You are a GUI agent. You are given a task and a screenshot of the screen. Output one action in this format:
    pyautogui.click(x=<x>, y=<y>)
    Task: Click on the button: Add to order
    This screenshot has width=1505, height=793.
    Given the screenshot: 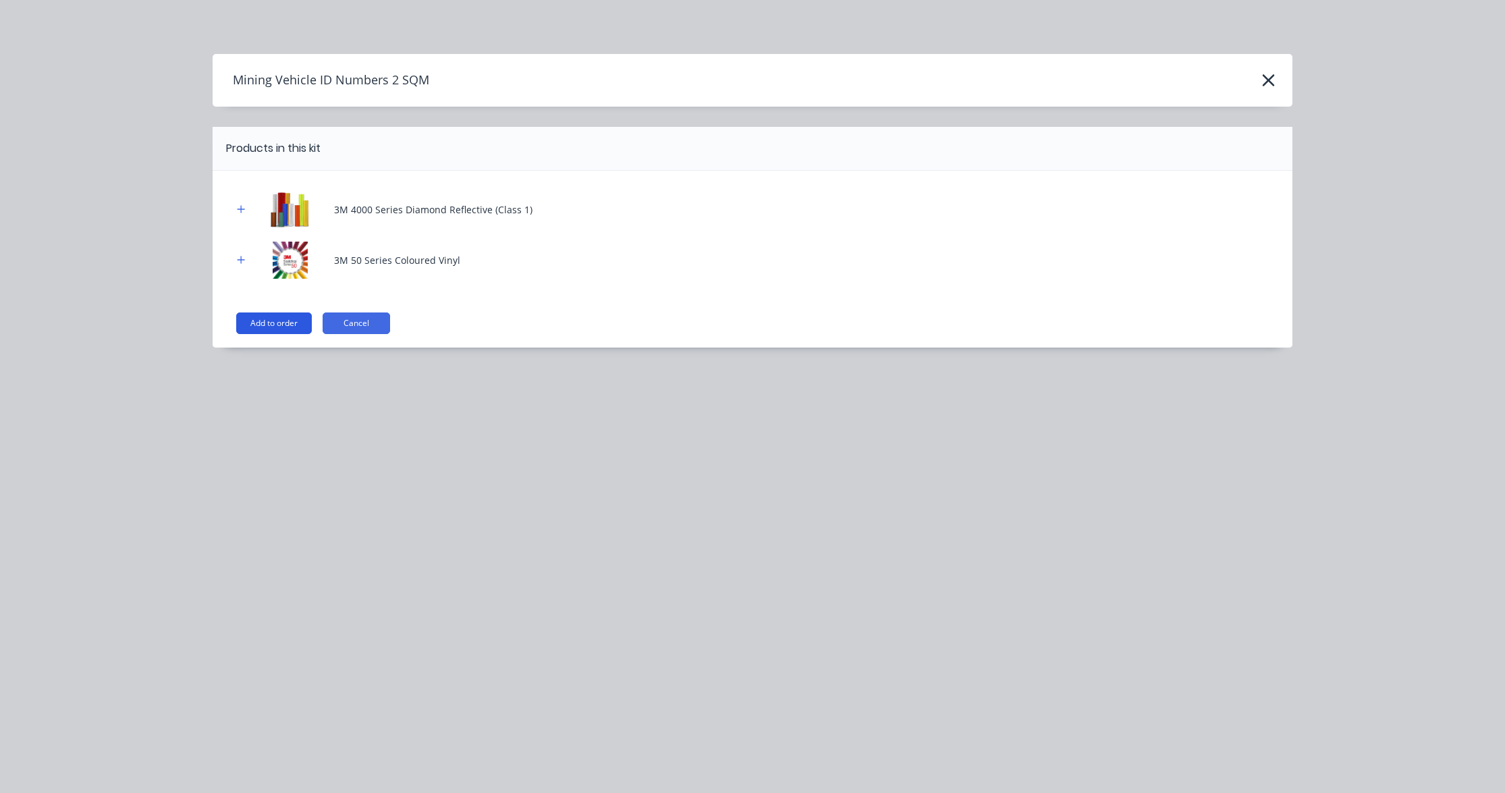 What is the action you would take?
    pyautogui.click(x=274, y=323)
    